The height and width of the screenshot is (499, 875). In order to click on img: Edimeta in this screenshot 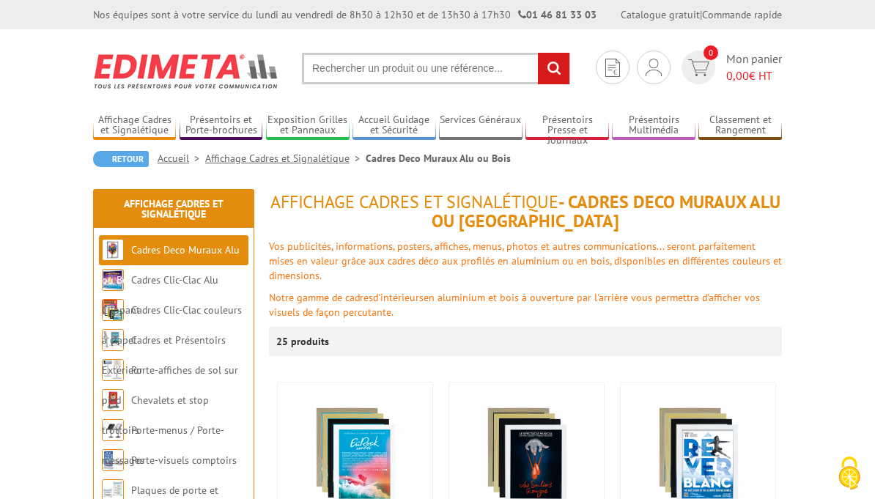, I will do `click(186, 71)`.